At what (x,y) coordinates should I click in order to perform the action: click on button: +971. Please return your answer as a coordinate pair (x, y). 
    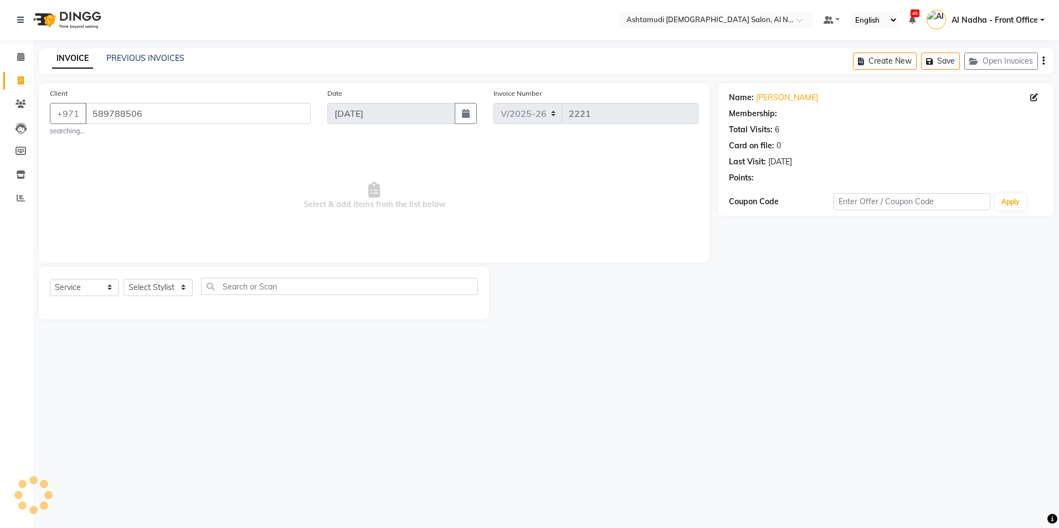
    Looking at the image, I should click on (68, 114).